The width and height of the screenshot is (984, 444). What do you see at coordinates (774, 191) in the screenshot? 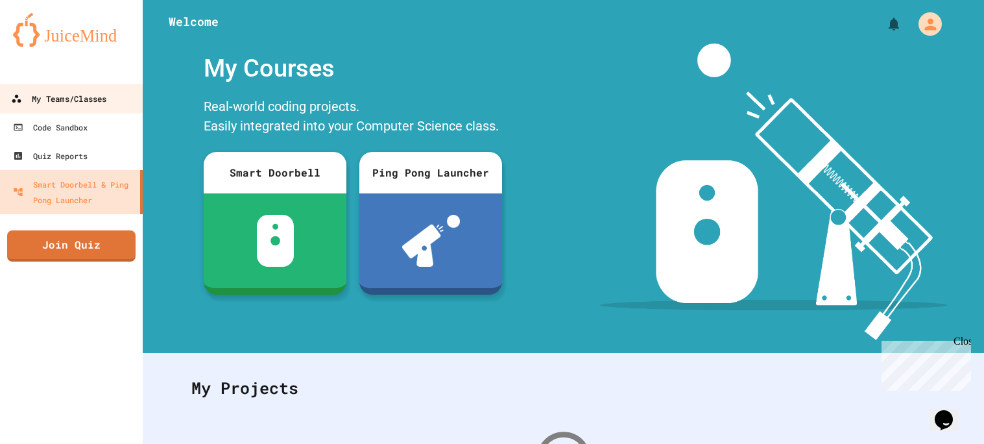
I see `img: banner-image-my-projects.png` at bounding box center [774, 191].